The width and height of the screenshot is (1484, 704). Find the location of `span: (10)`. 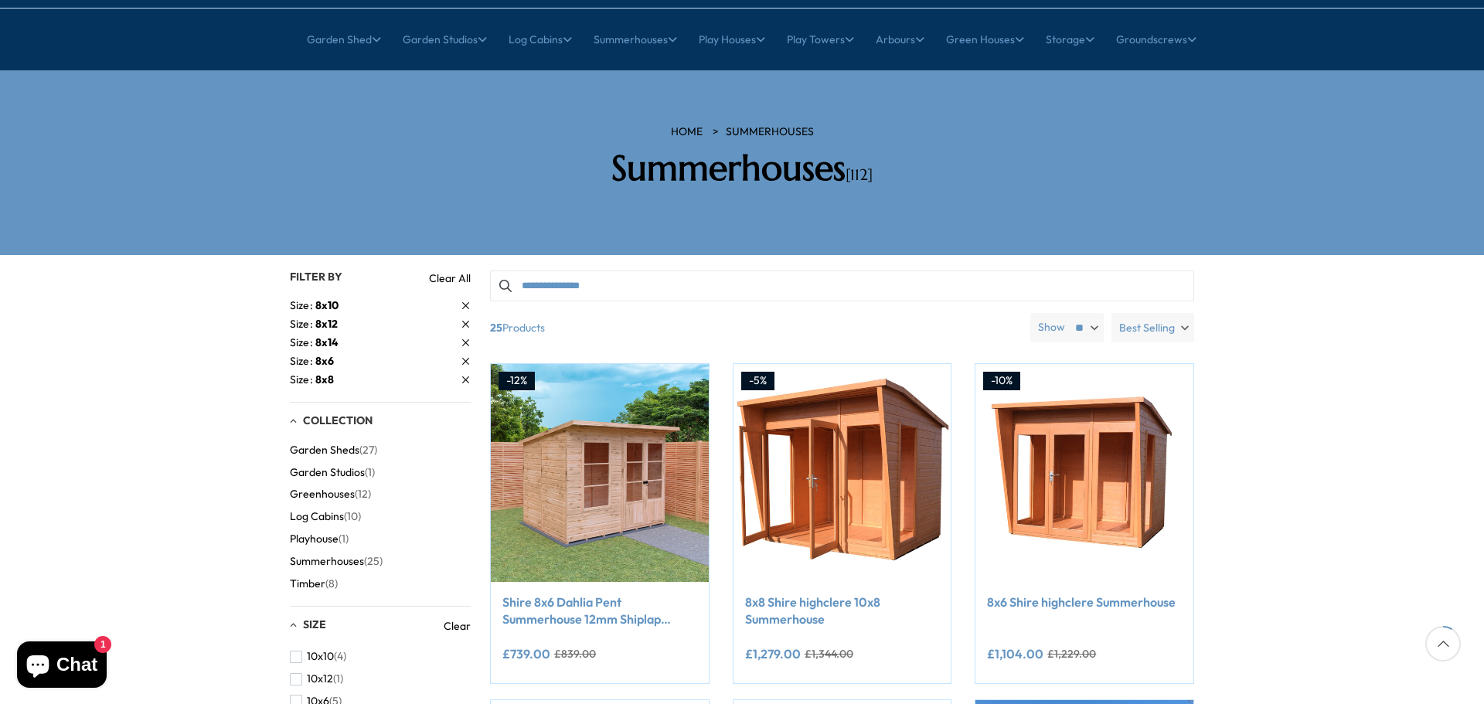

span: (10) is located at coordinates (352, 516).